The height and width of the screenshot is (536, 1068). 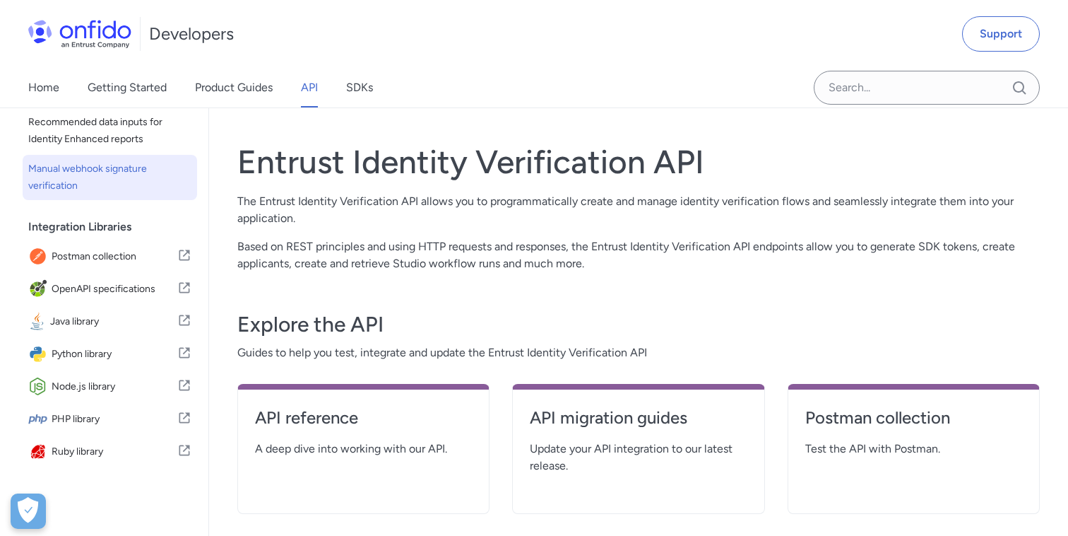 What do you see at coordinates (40, 354) in the screenshot?
I see `img: IconPython library` at bounding box center [40, 354].